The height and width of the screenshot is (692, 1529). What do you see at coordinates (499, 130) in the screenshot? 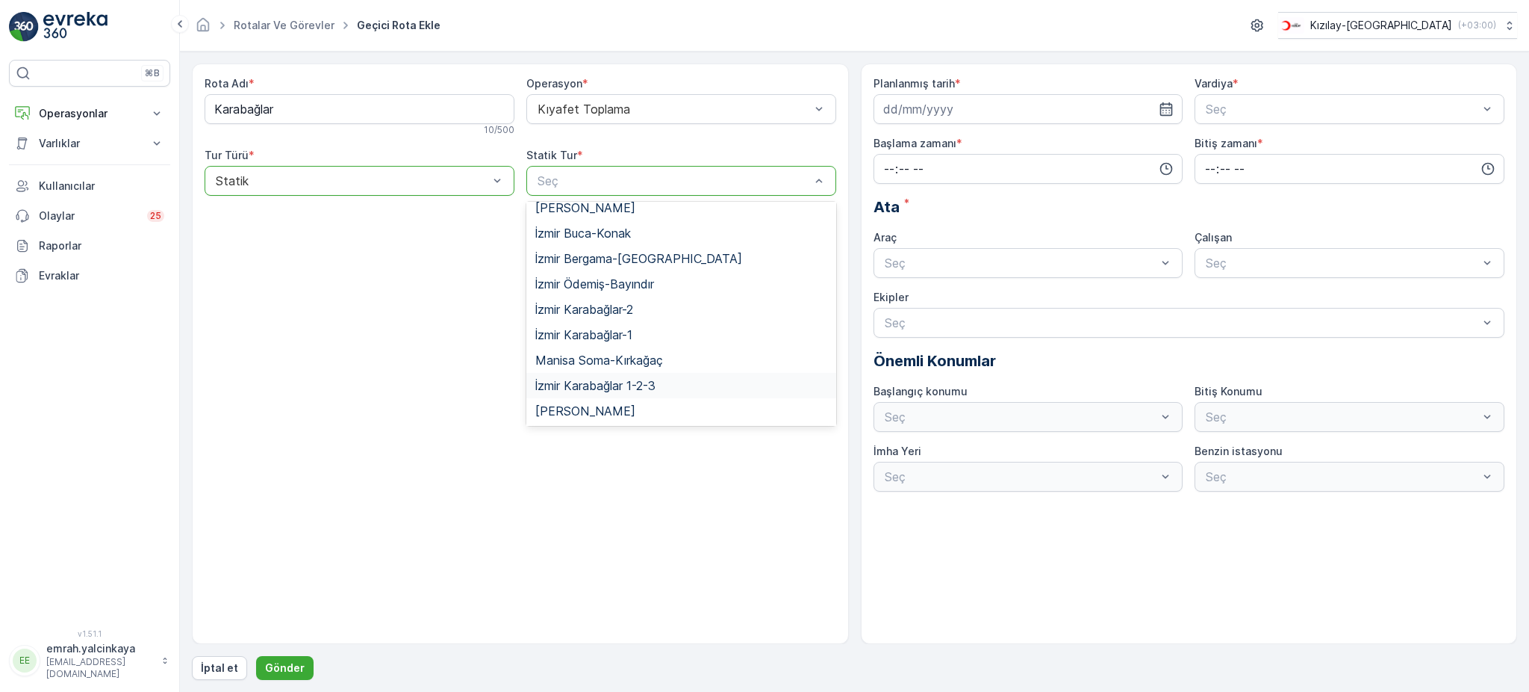
I see `p: 10 / 500` at bounding box center [499, 130].